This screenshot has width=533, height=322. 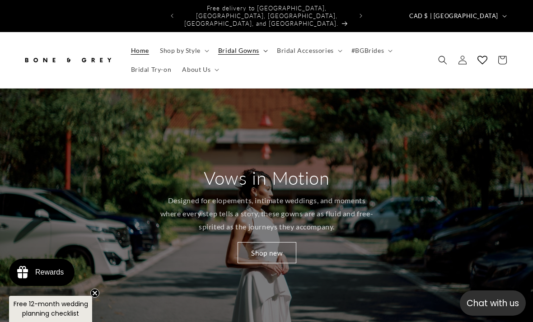 I want to click on div: Free 12-month wedding planning checklistClose teaser, so click(x=51, y=309).